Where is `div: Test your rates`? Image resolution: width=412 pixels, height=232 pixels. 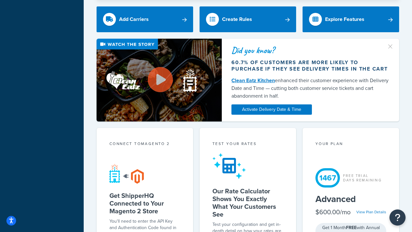 div: Test your rates is located at coordinates (248, 144).